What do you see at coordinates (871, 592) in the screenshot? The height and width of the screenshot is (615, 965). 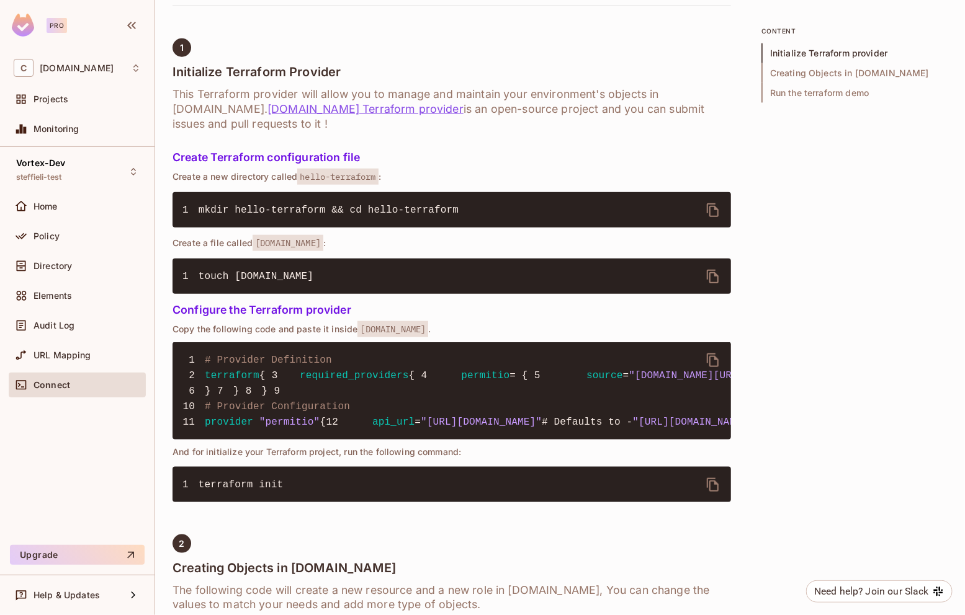 I see `div: Need help? Join our Slack` at bounding box center [871, 592].